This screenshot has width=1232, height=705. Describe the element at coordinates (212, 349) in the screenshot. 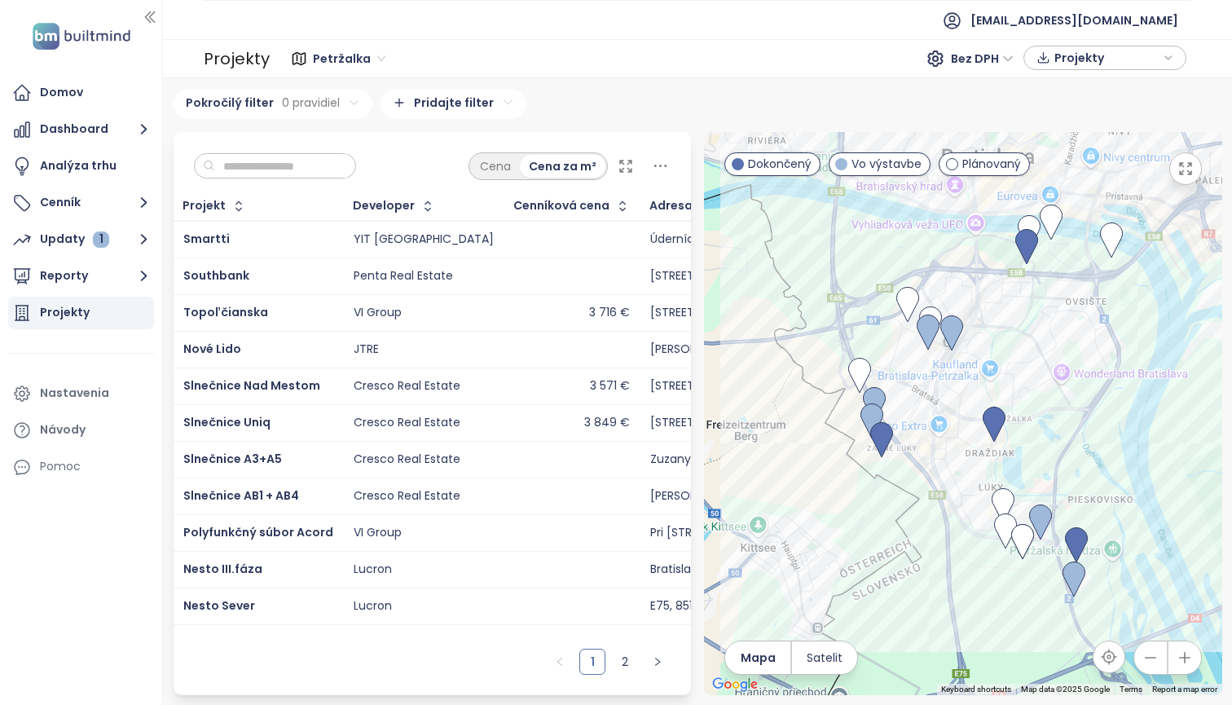

I see `span: Nové Lido` at that location.